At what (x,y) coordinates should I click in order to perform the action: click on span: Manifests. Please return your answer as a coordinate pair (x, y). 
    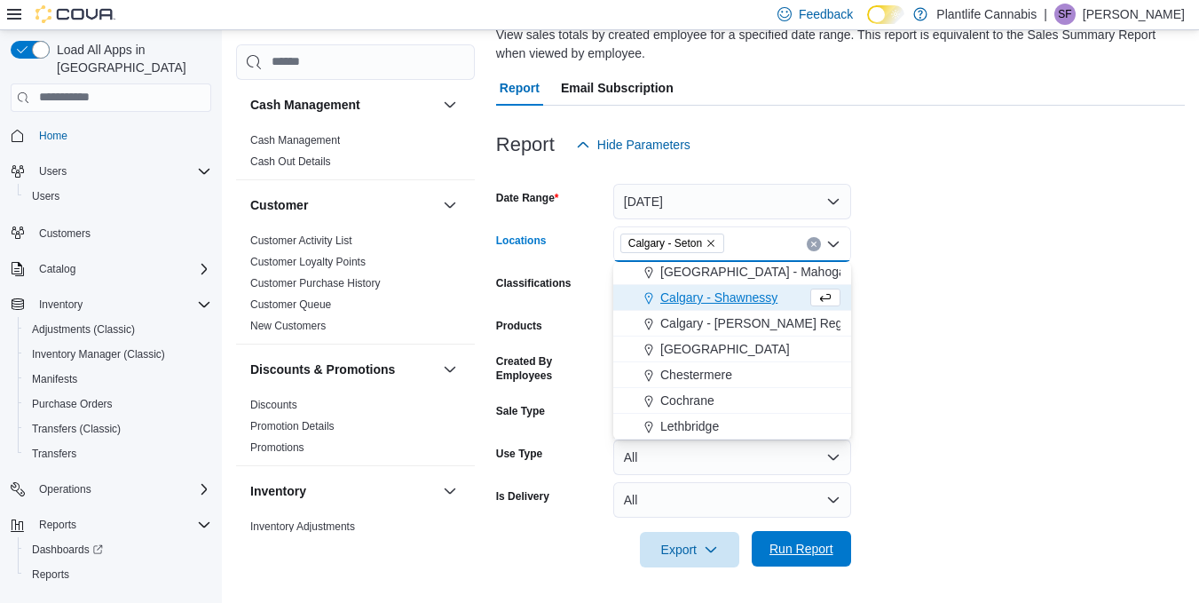
    Looking at the image, I should click on (54, 379).